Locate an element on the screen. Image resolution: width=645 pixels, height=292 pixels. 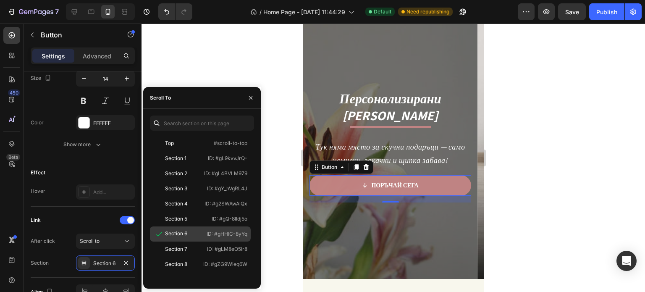
div: Link is located at coordinates (36, 220).